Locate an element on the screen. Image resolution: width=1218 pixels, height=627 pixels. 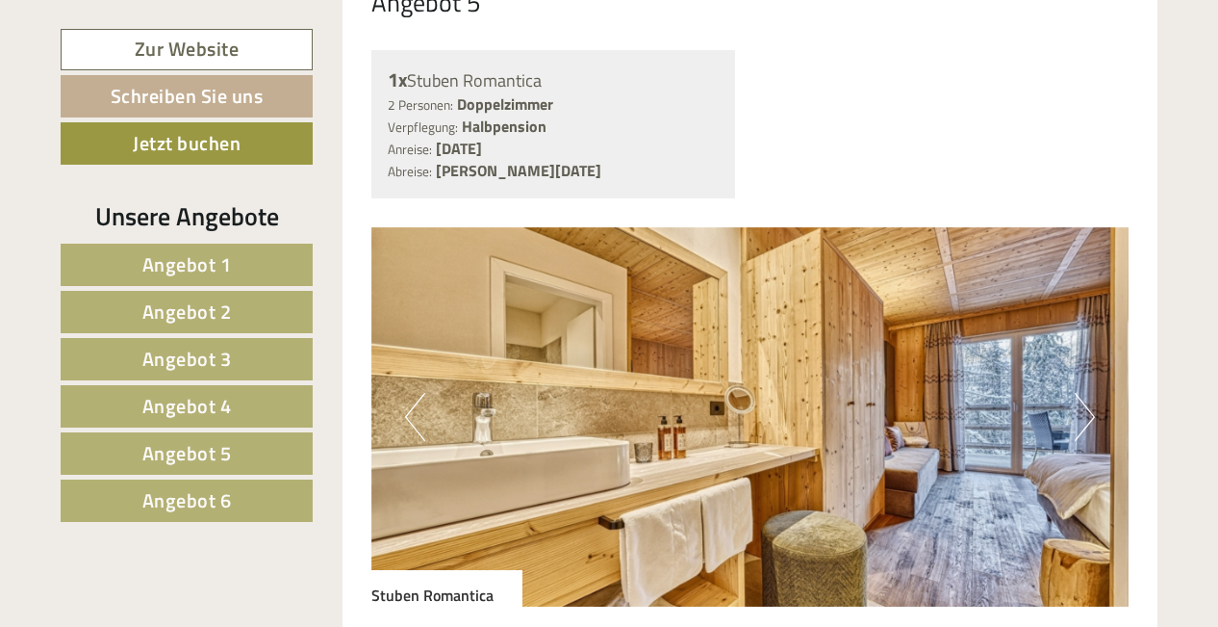
a: Zur Website is located at coordinates (187, 49).